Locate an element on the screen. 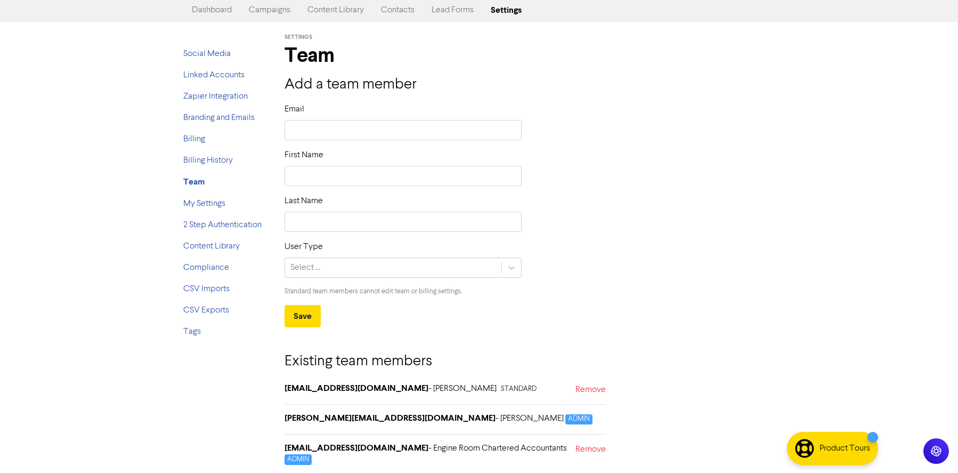 The height and width of the screenshot is (473, 958). button: Save is located at coordinates (303, 316).